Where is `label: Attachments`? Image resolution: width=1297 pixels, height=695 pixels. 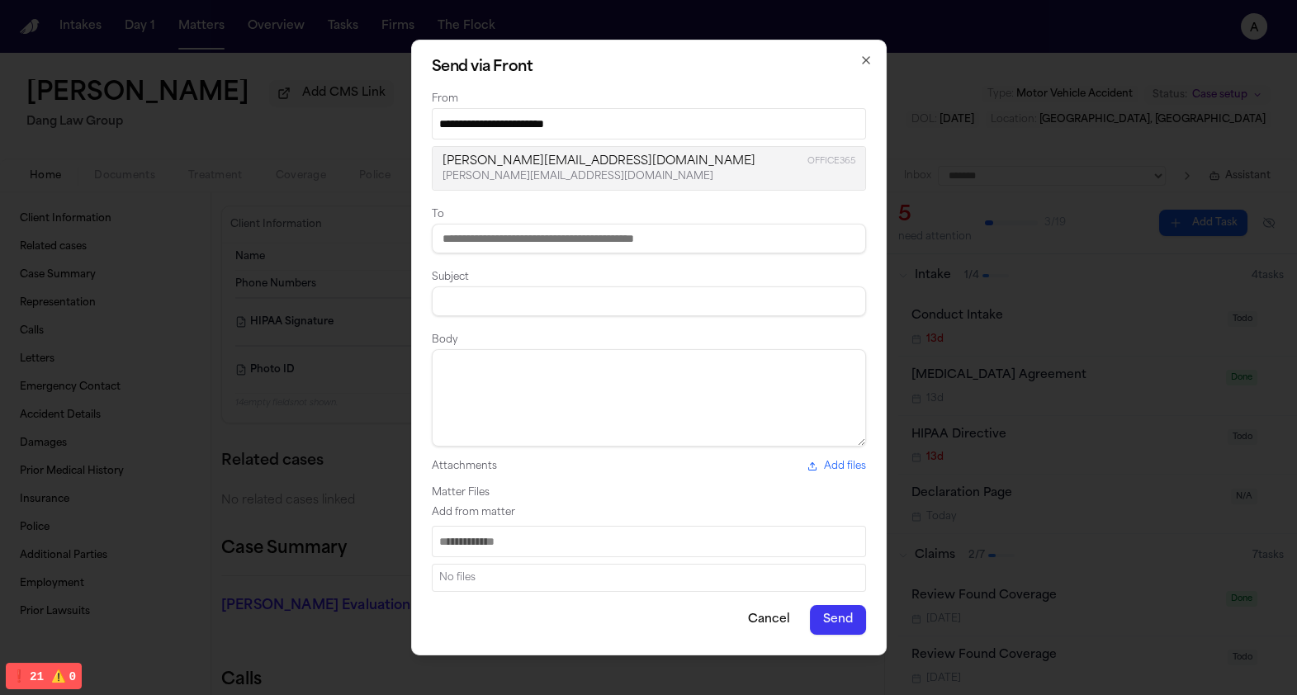 label: Attachments is located at coordinates (464, 466).